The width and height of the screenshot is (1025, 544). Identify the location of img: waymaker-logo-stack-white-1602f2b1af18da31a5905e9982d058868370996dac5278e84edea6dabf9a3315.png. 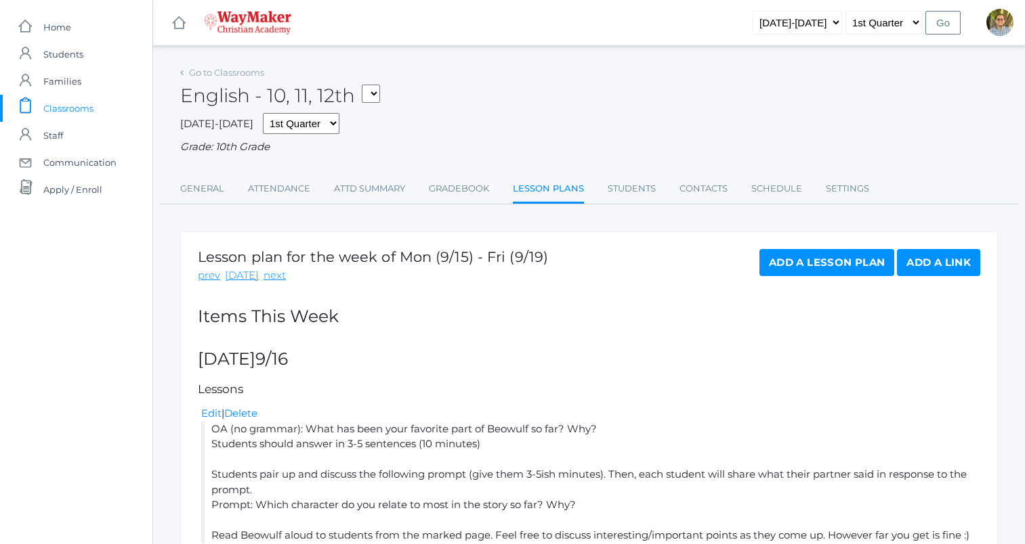
(247, 22).